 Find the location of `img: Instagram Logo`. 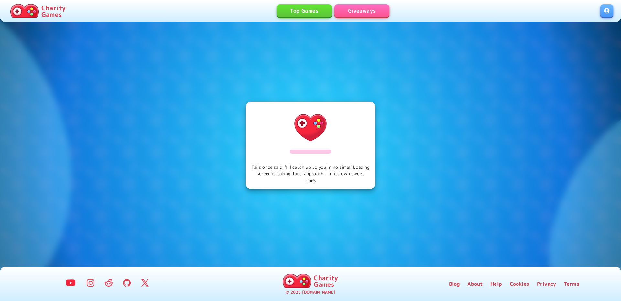

img: Instagram Logo is located at coordinates (91, 282).